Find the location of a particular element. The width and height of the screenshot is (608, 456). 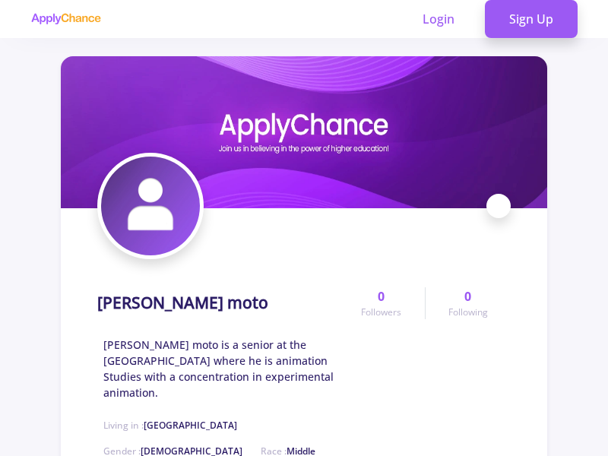

span: Living in : is located at coordinates (170, 425).